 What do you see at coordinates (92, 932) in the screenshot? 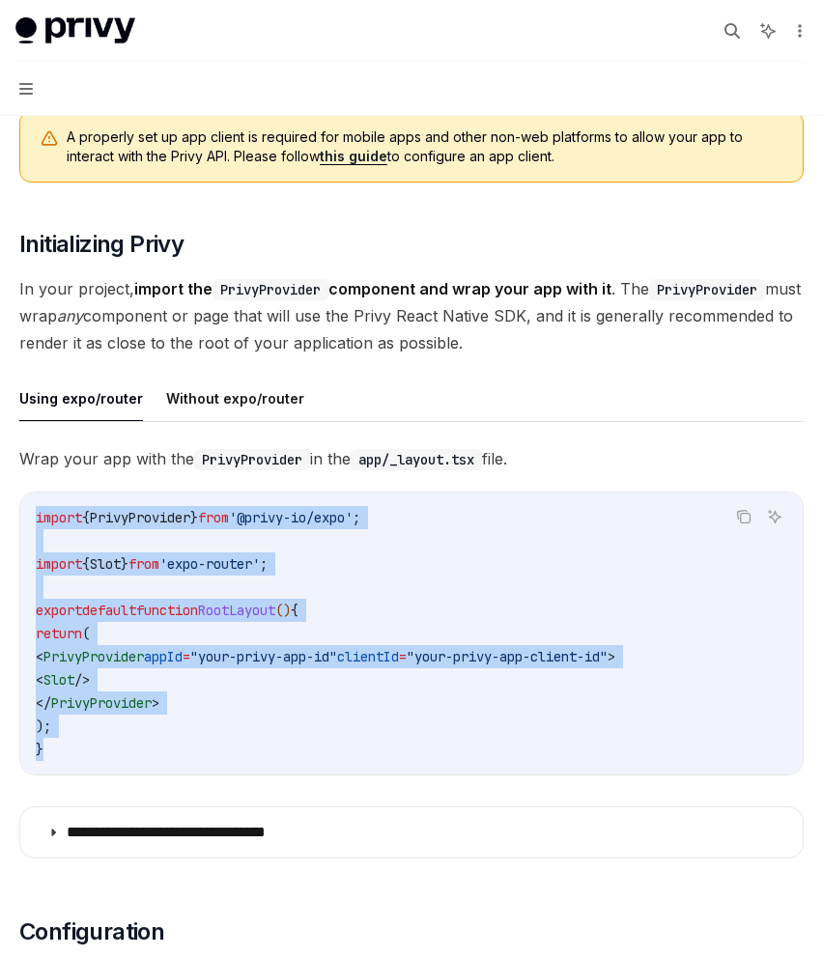
I see `span: Configuration` at bounding box center [92, 932].